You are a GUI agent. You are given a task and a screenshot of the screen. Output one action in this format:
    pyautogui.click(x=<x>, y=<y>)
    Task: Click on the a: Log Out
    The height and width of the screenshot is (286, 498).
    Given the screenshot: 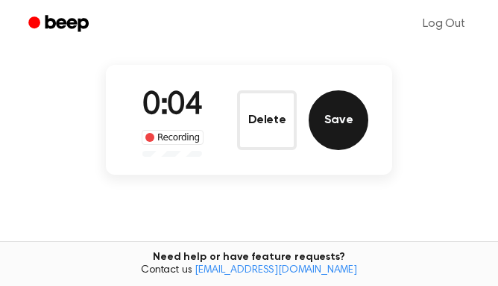 What is the action you would take?
    pyautogui.click(x=444, y=24)
    